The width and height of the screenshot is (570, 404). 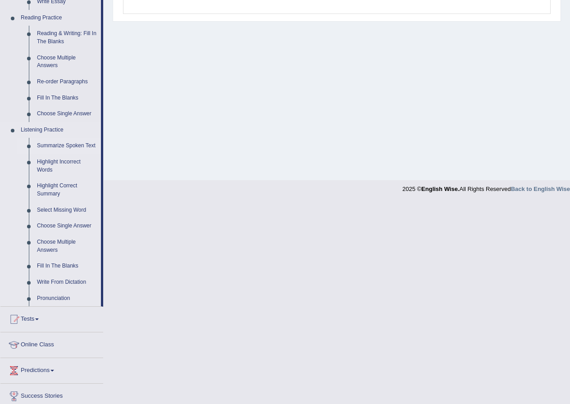 I want to click on a: Select Missing Word, so click(x=67, y=210).